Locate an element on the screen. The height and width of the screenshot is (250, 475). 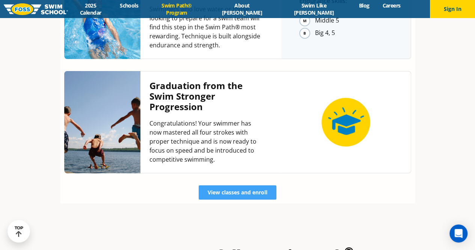
li: Middle 5 is located at coordinates (354, 21).